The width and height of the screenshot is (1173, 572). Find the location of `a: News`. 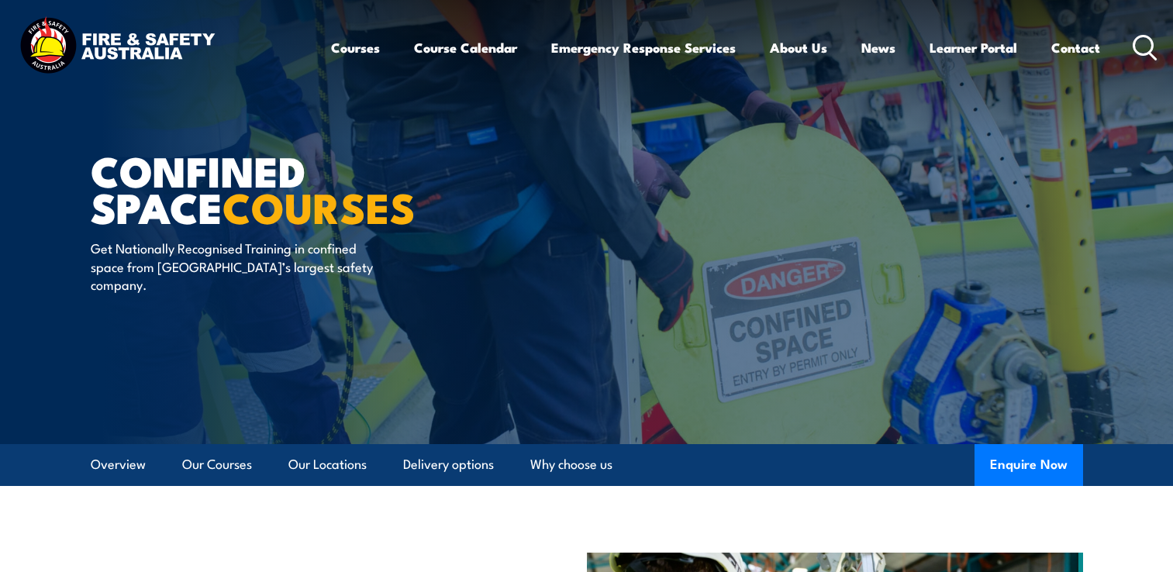

a: News is located at coordinates (878, 47).